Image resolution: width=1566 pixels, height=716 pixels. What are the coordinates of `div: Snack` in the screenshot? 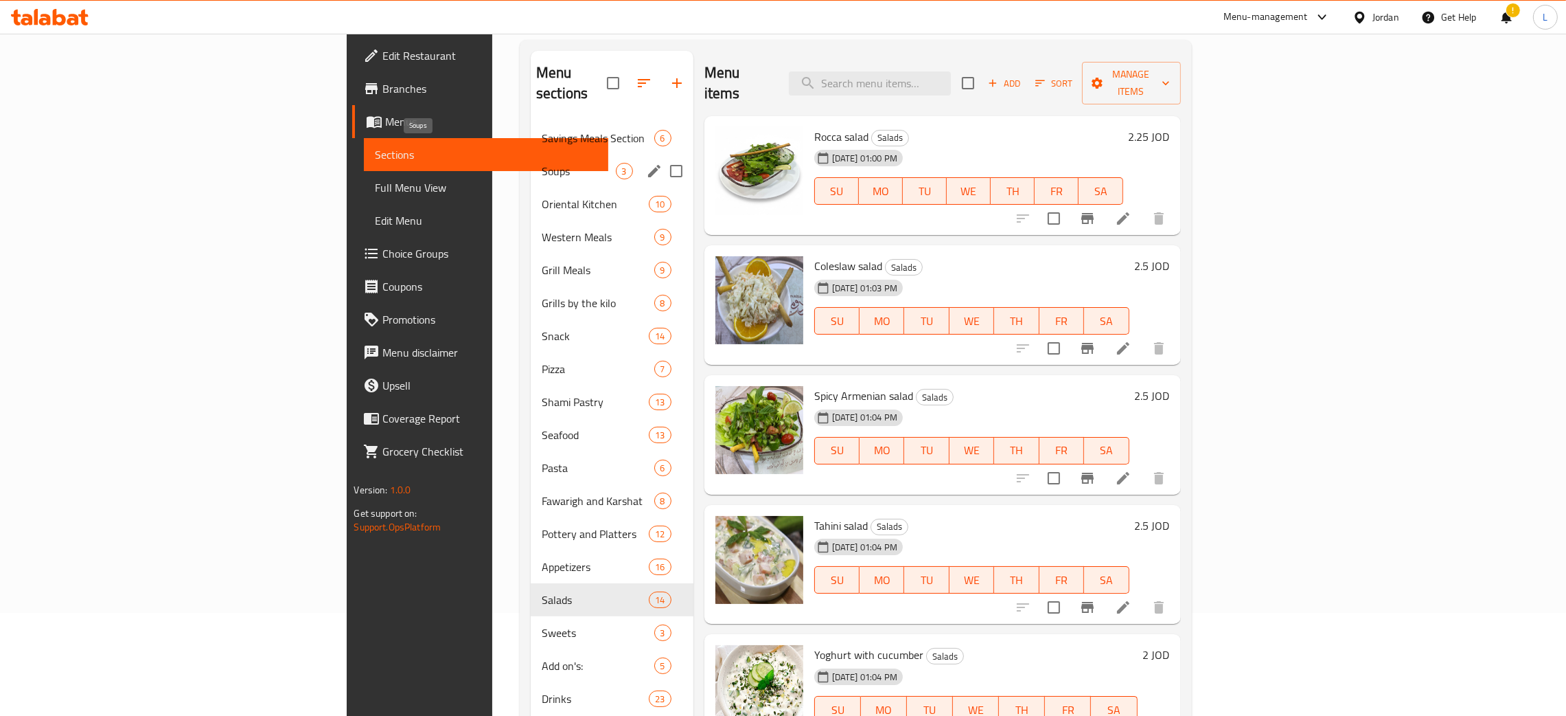 It's located at (595, 336).